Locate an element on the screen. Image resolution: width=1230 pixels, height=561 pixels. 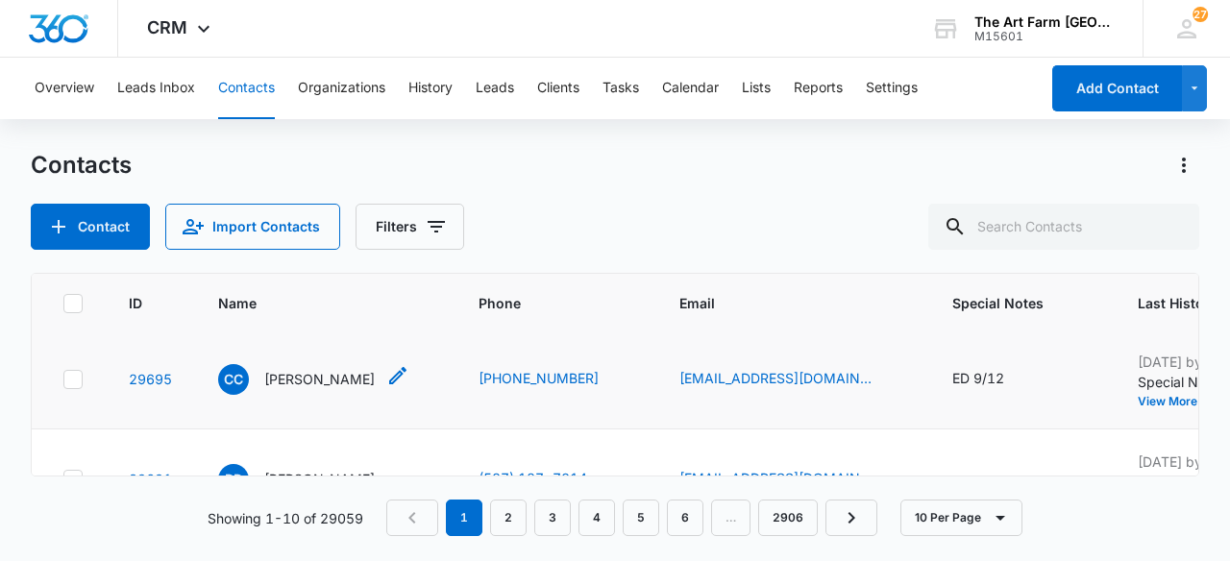
a: Page 3 is located at coordinates (552, 518).